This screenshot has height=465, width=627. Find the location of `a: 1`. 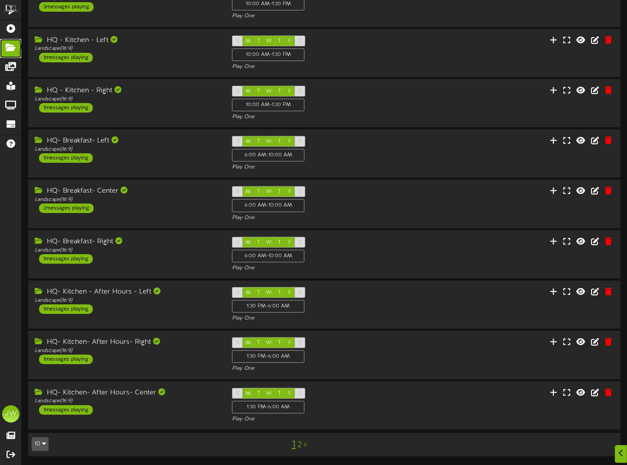

a: 1 is located at coordinates (293, 445).